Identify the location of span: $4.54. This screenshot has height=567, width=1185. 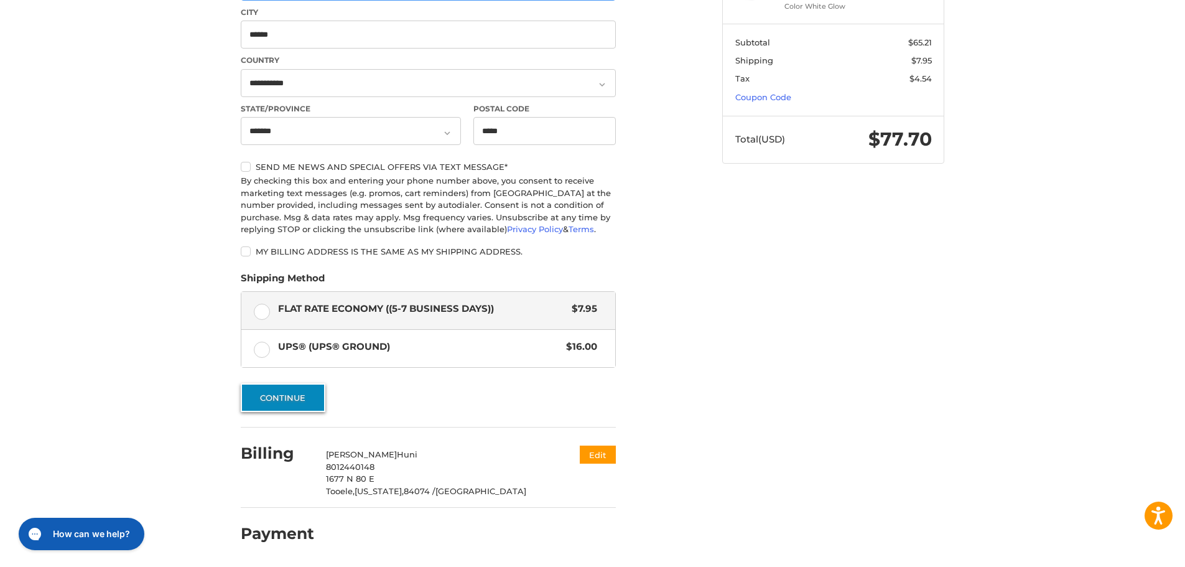
(921, 78).